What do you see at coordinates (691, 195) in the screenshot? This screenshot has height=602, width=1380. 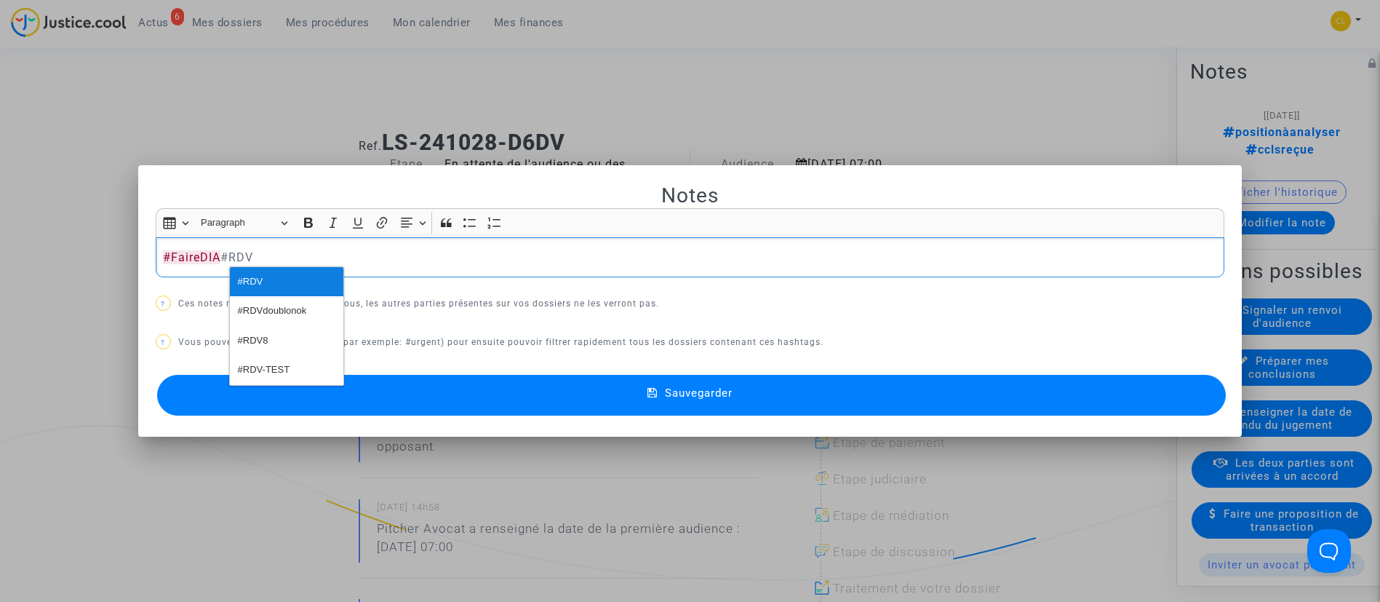 I see `h2: Notes` at bounding box center [691, 195].